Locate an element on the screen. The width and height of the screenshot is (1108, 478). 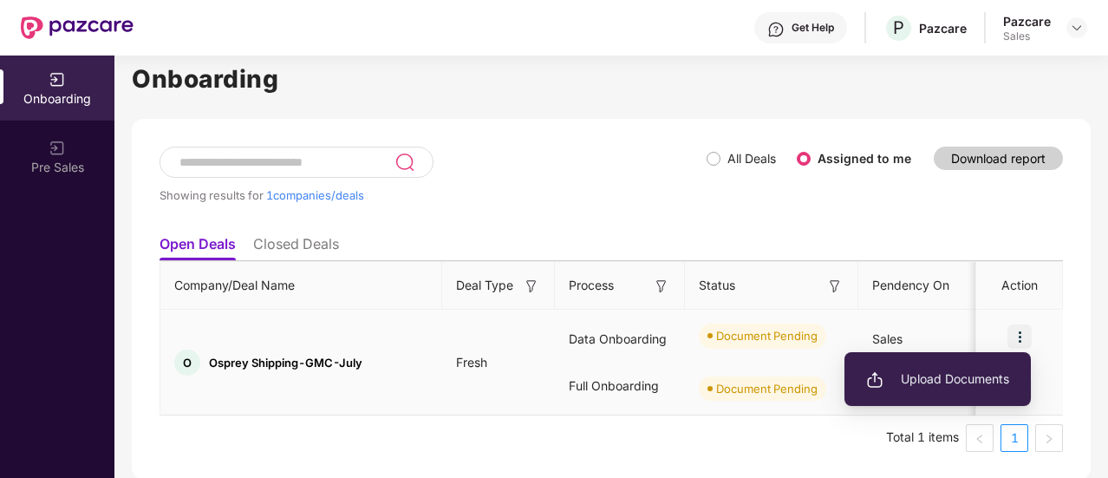
h1: Onboarding is located at coordinates (611, 79).